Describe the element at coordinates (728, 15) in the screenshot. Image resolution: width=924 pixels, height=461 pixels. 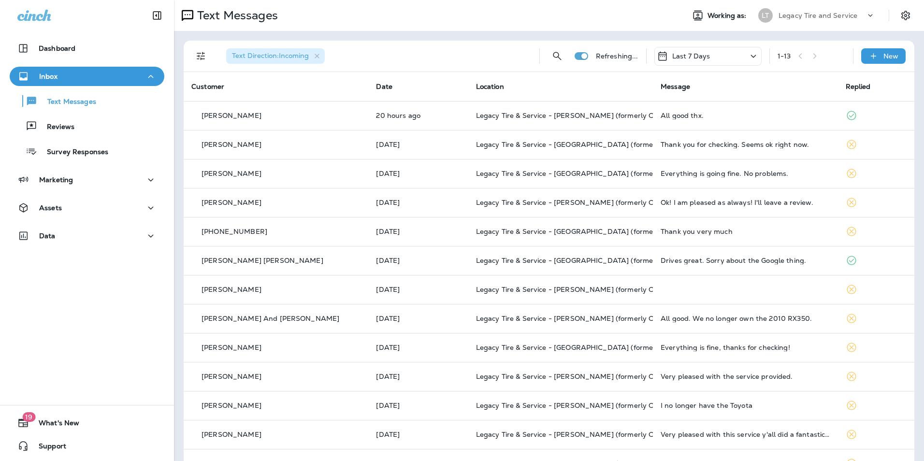
I see `span: Working as:` at that location.